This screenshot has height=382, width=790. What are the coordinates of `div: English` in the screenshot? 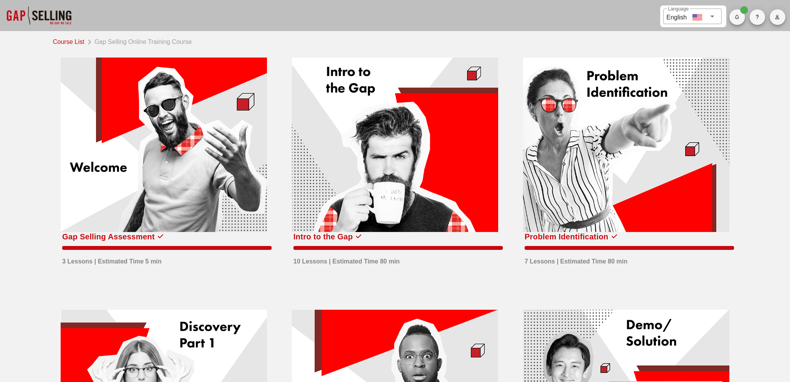 It's located at (677, 16).